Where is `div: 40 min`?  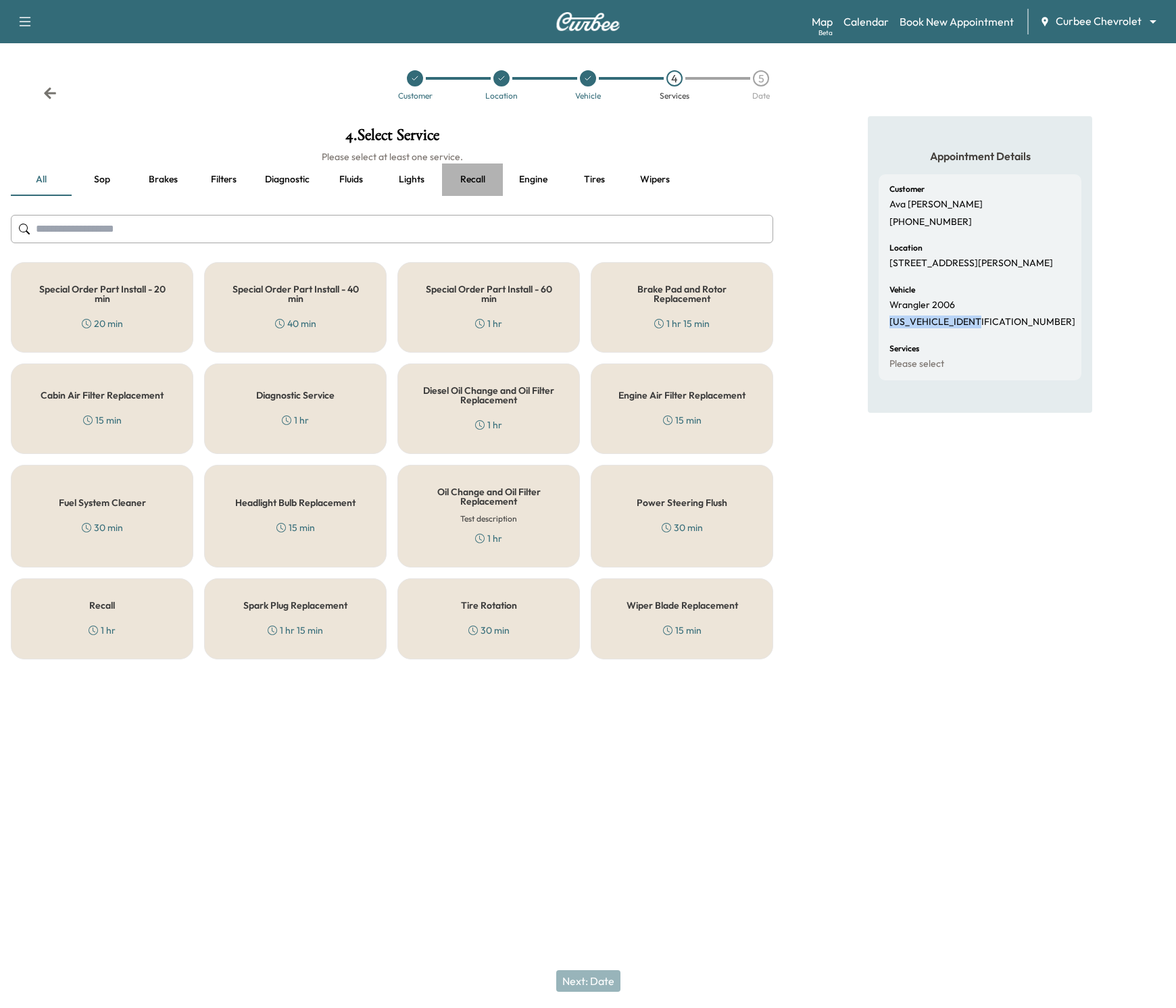
div: 40 min is located at coordinates (295, 324).